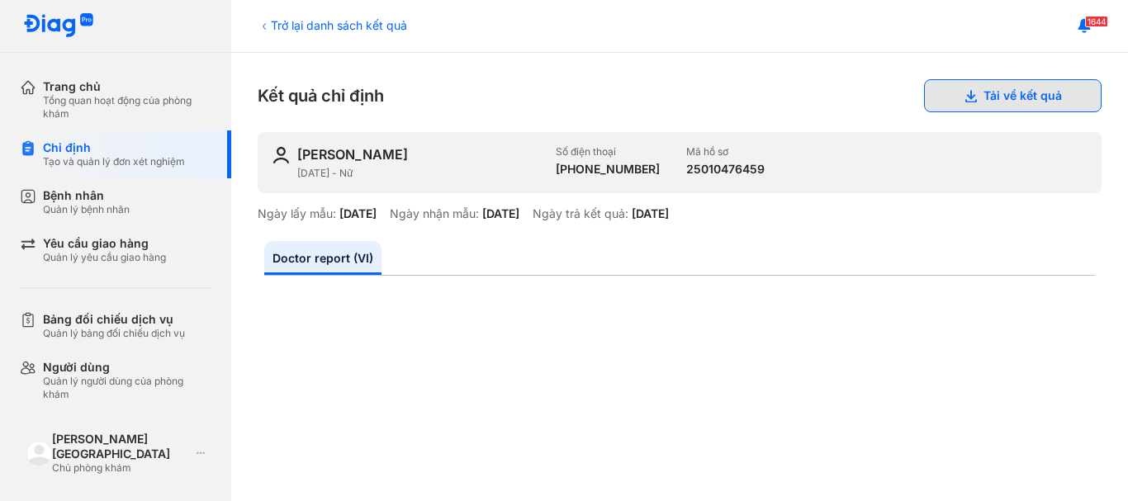 Image resolution: width=1128 pixels, height=501 pixels. What do you see at coordinates (114, 162) in the screenshot?
I see `div: Tạo và quản lý đơn xét nghiệm` at bounding box center [114, 162].